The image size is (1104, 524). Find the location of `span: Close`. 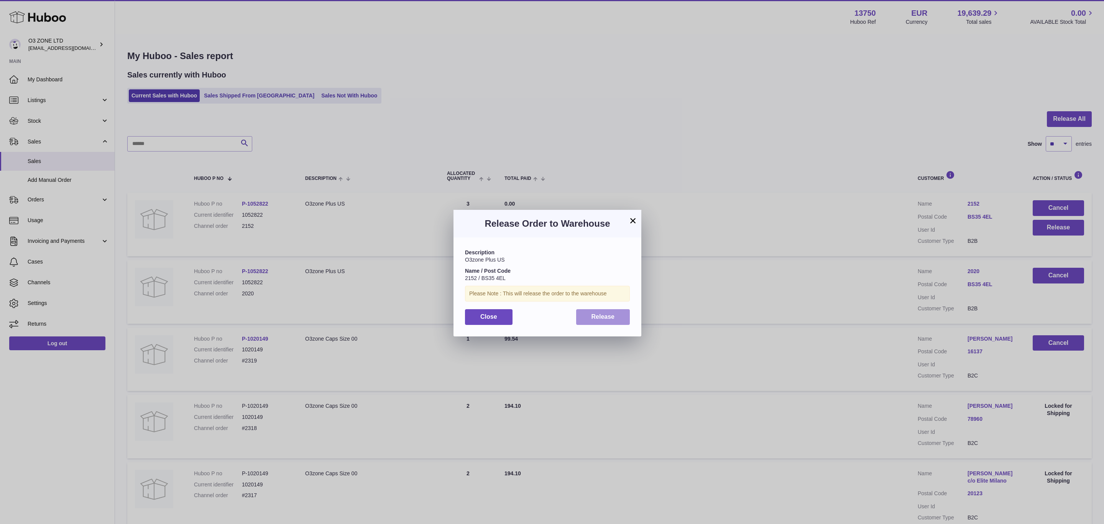

span: Close is located at coordinates (489, 316).